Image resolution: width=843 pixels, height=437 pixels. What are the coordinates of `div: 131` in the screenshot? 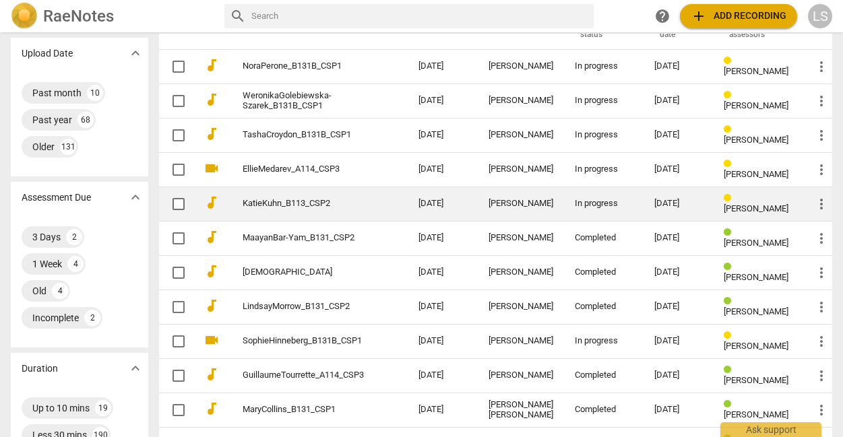 It's located at (68, 147).